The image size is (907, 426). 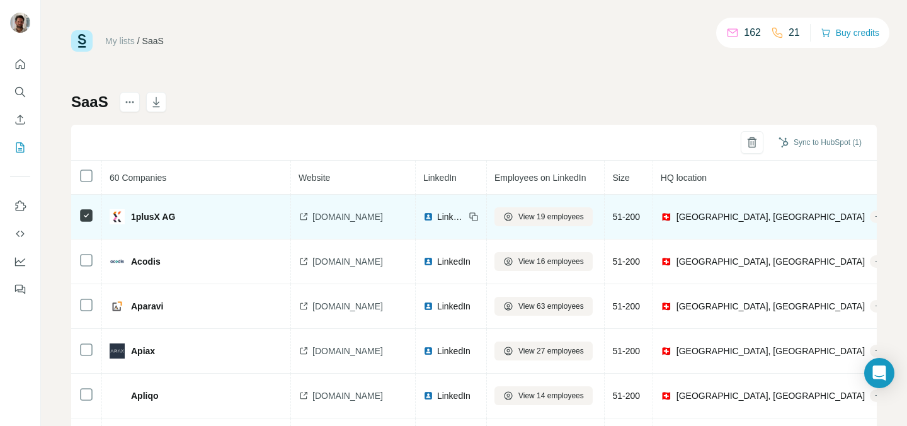 I want to click on div: Open Intercom Messenger, so click(x=879, y=373).